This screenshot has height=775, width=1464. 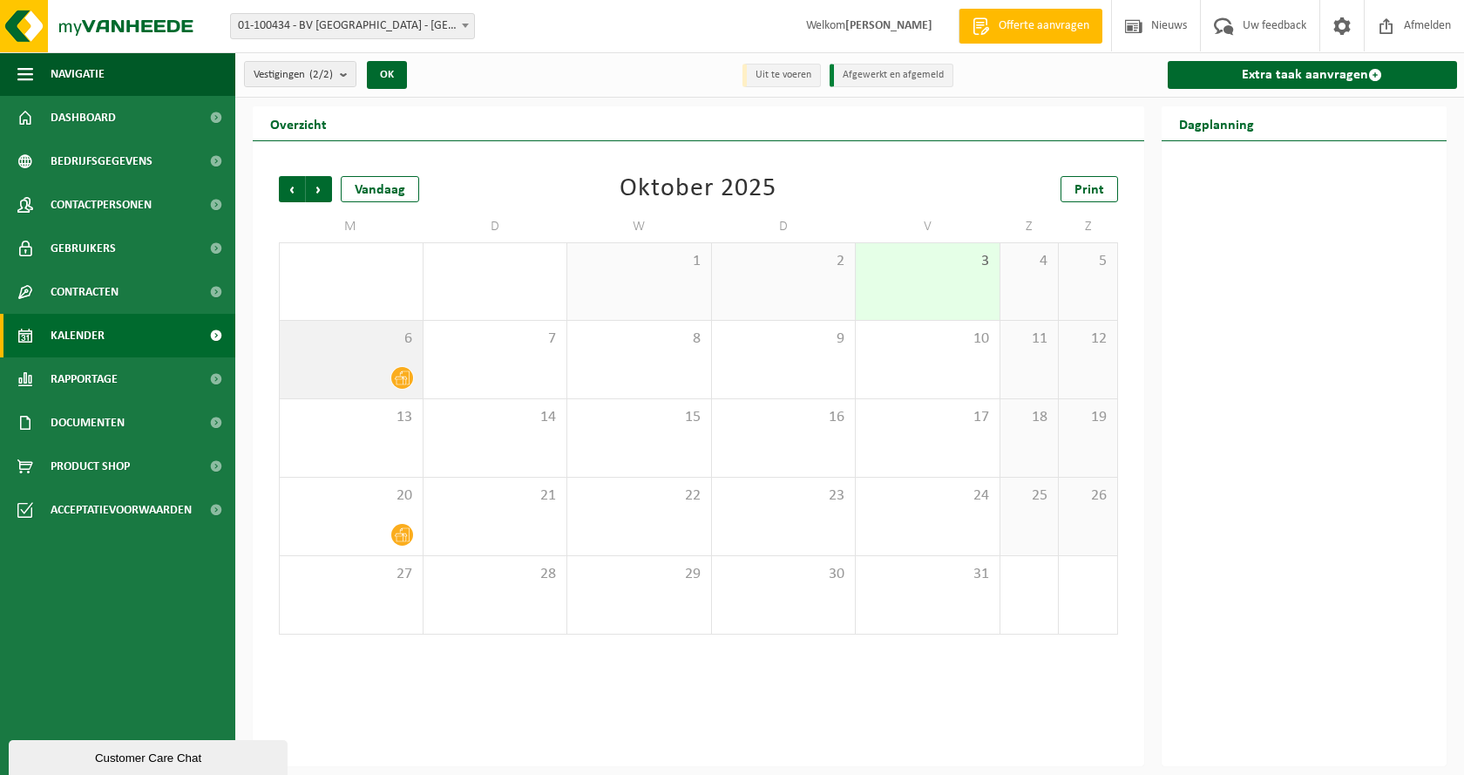 I want to click on span: 22, so click(x=639, y=496).